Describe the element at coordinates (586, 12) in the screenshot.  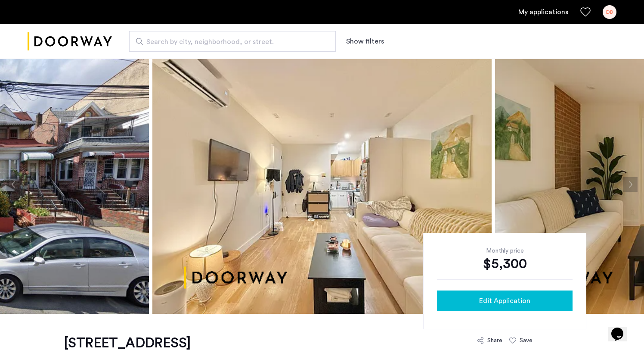
I see `a: Favorites` at that location.